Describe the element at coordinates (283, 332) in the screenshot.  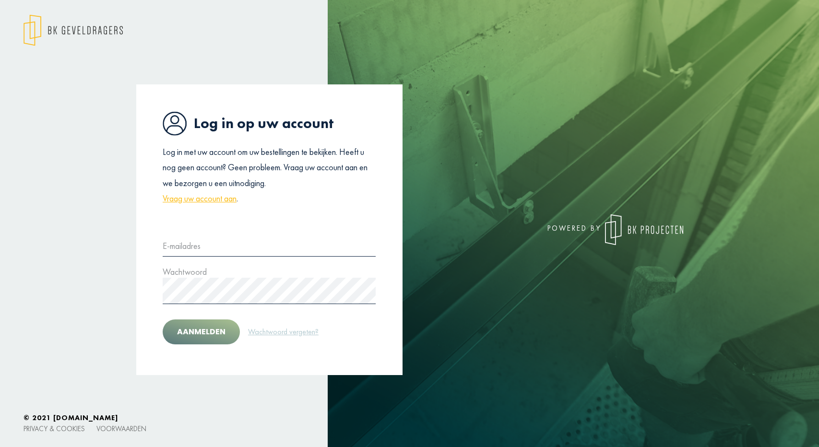
I see `a: Wachtwoord vergeten?` at that location.